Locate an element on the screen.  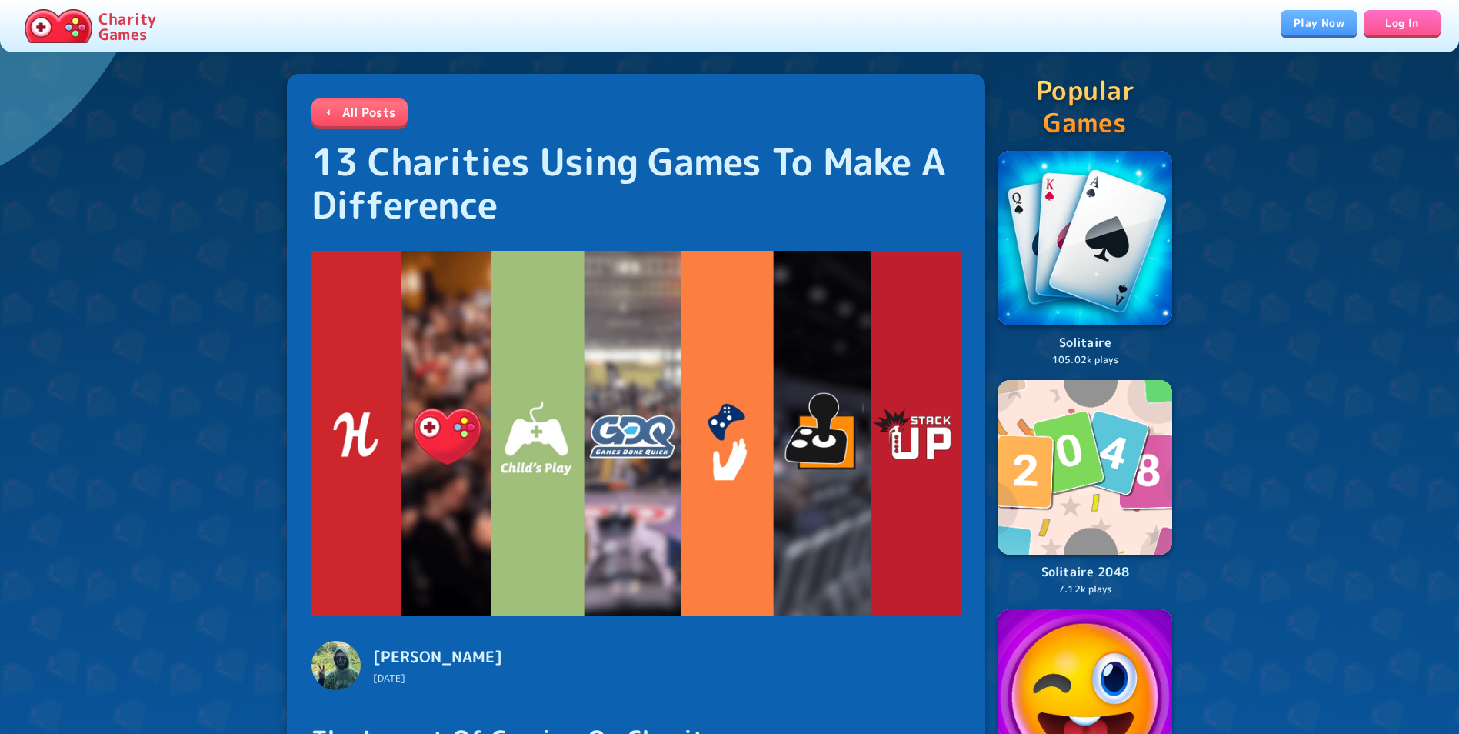
a: Log In is located at coordinates (1402, 22).